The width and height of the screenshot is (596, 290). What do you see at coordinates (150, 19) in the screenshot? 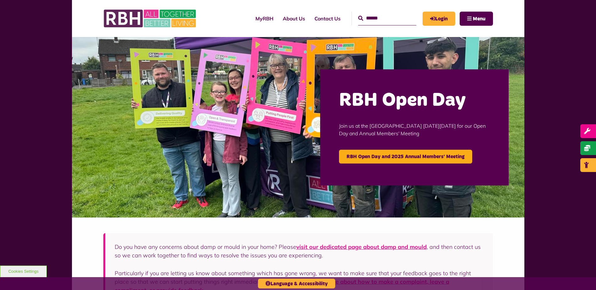
I see `img: RBH` at bounding box center [150, 19].